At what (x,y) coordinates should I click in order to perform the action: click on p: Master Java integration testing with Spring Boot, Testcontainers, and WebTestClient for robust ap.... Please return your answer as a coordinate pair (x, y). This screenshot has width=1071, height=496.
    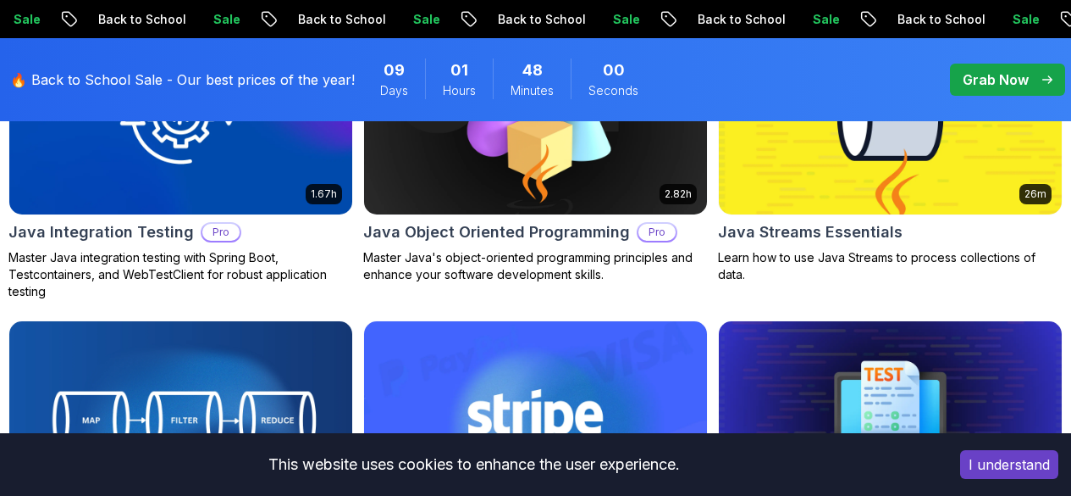
    Looking at the image, I should click on (180, 274).